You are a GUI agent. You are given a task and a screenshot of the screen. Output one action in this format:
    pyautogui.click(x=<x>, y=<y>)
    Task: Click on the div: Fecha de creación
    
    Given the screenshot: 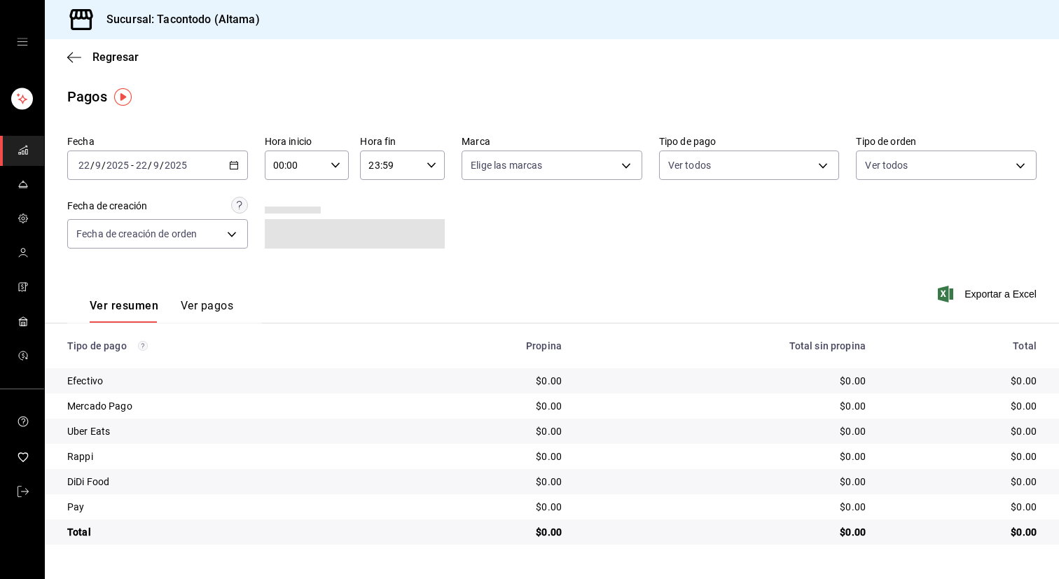 What is the action you would take?
    pyautogui.click(x=107, y=206)
    